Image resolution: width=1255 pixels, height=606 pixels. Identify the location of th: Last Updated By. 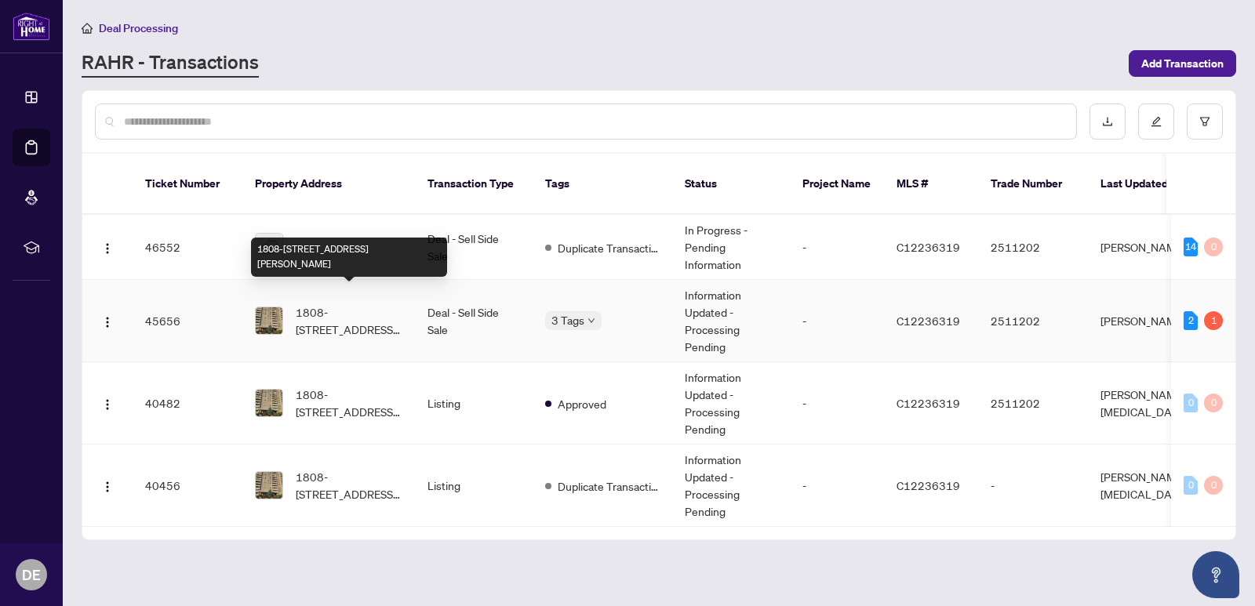
(1147, 184).